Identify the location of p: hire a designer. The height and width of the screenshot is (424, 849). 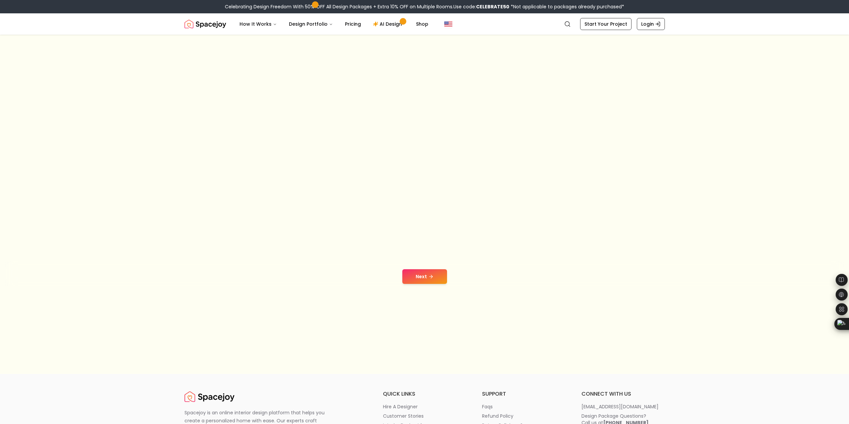
(400, 407).